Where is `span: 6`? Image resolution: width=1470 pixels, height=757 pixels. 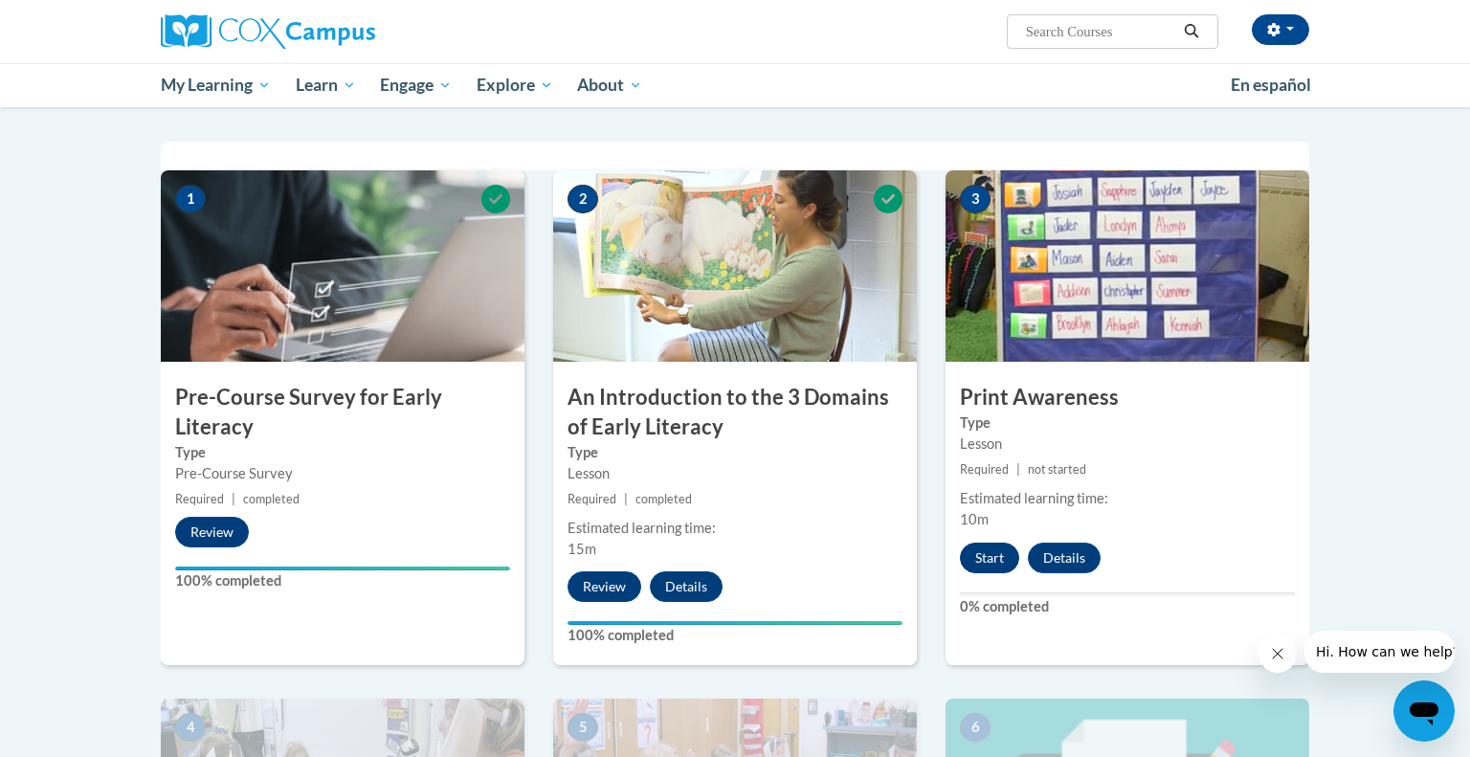 span: 6 is located at coordinates (975, 727).